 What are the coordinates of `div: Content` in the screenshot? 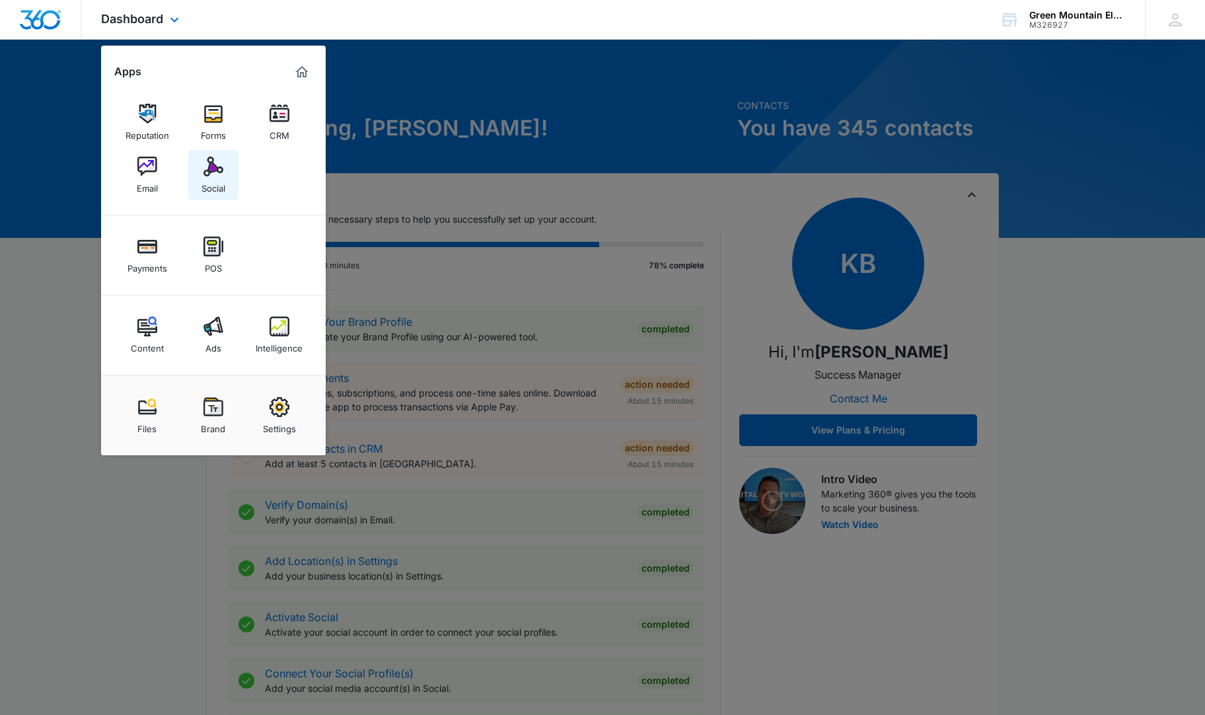 It's located at (147, 345).